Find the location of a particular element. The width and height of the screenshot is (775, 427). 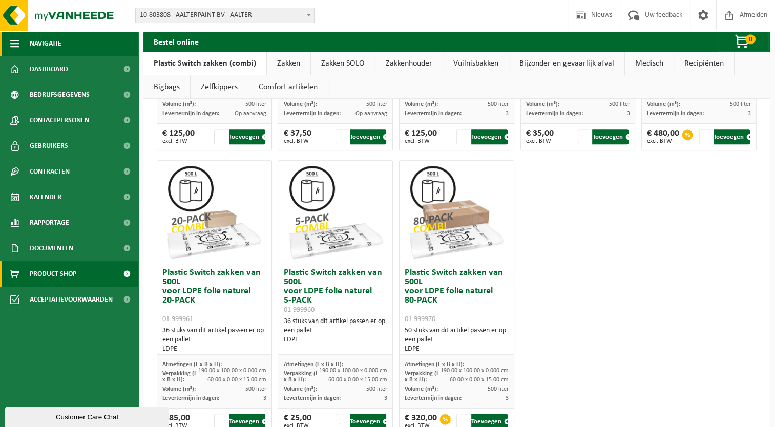

a: Bijzonder en gevaarlijk afval is located at coordinates (567, 64).